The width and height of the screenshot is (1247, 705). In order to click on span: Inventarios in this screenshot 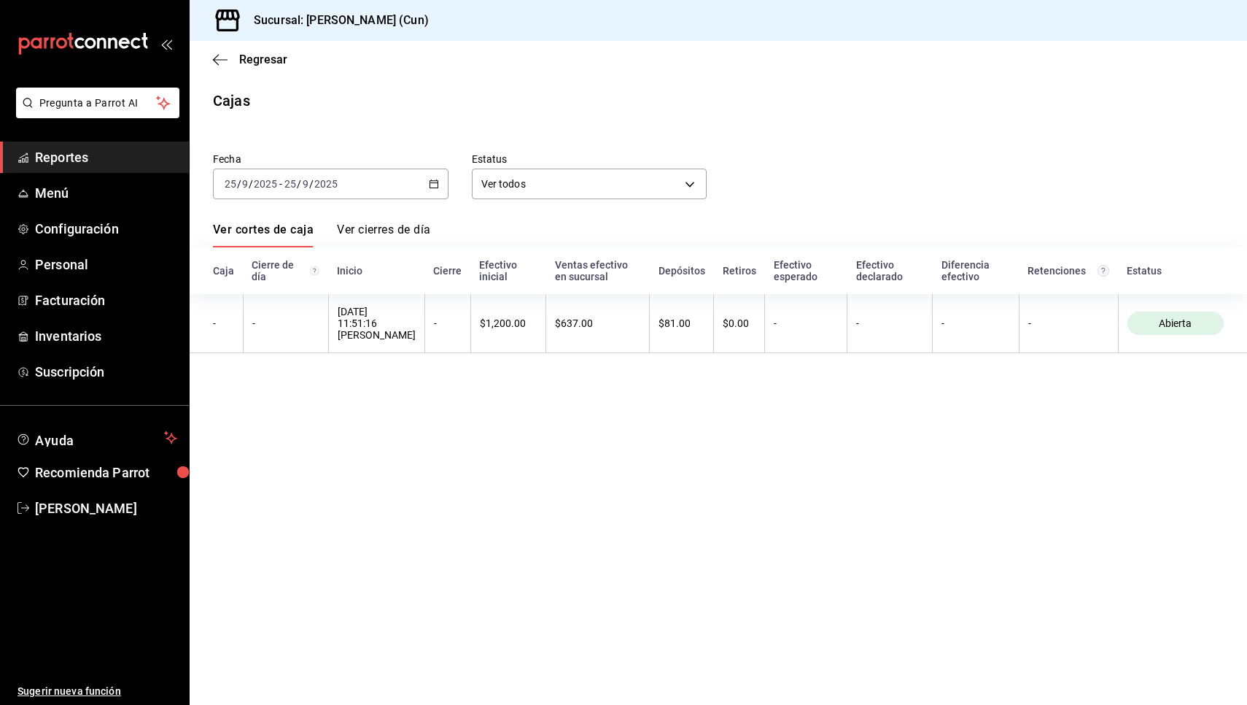, I will do `click(106, 336)`.